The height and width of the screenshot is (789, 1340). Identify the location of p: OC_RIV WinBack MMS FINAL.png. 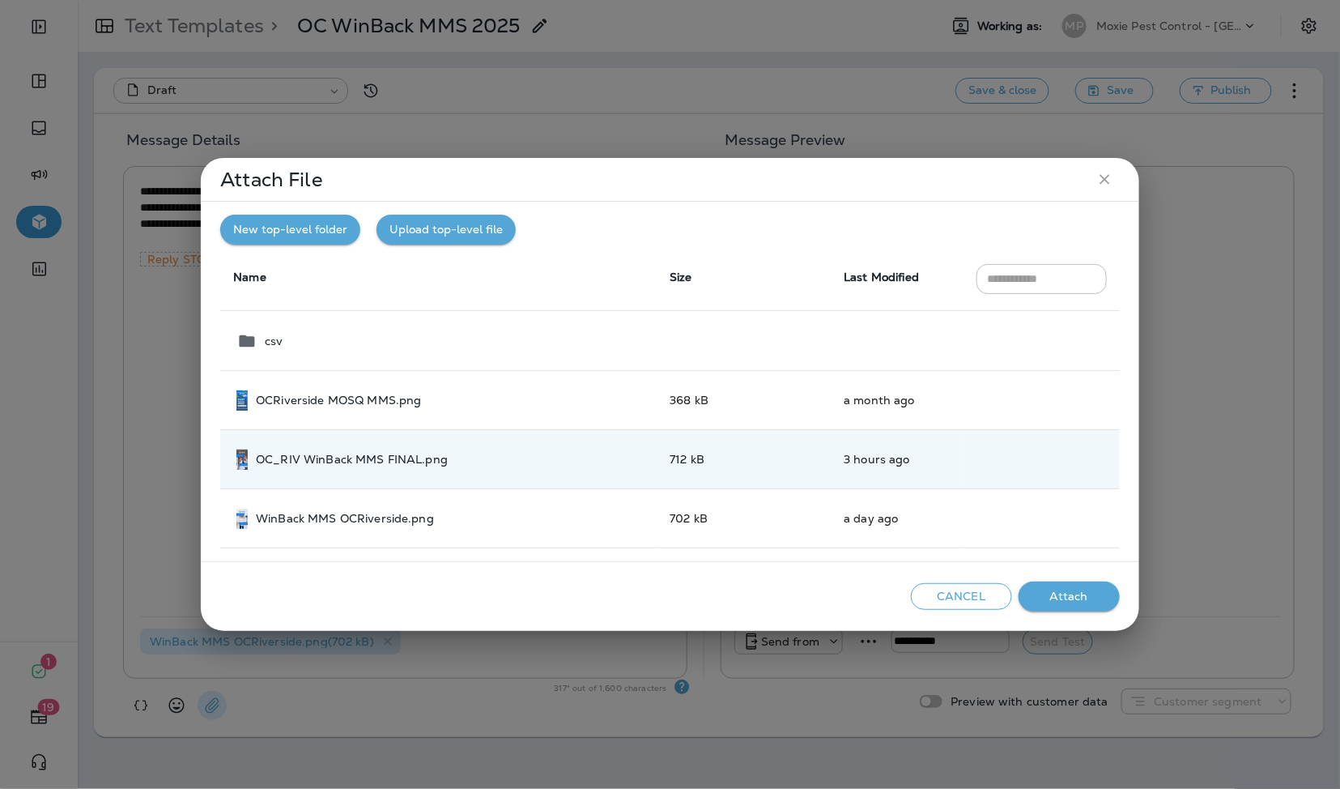
(351, 459).